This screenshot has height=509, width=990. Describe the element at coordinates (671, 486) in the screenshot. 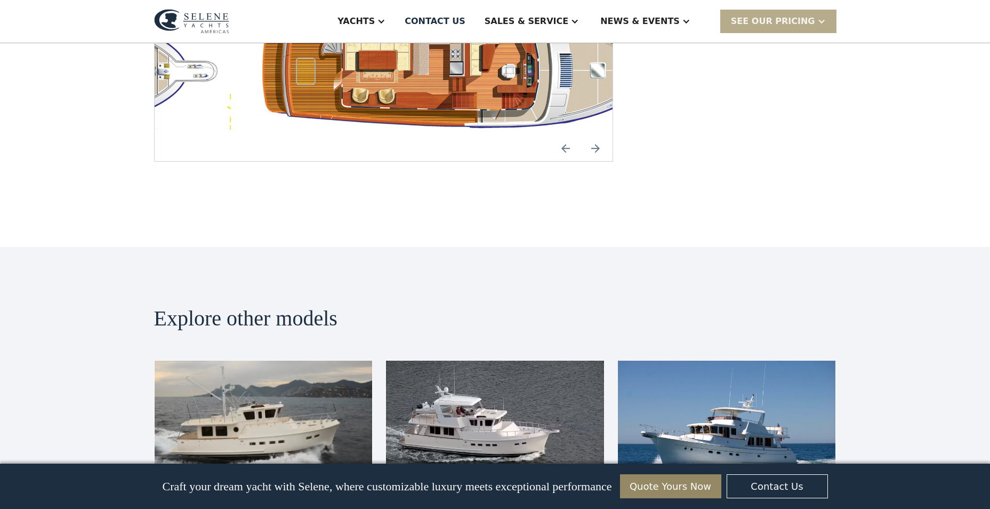

I see `a: Quote Yours Now` at that location.